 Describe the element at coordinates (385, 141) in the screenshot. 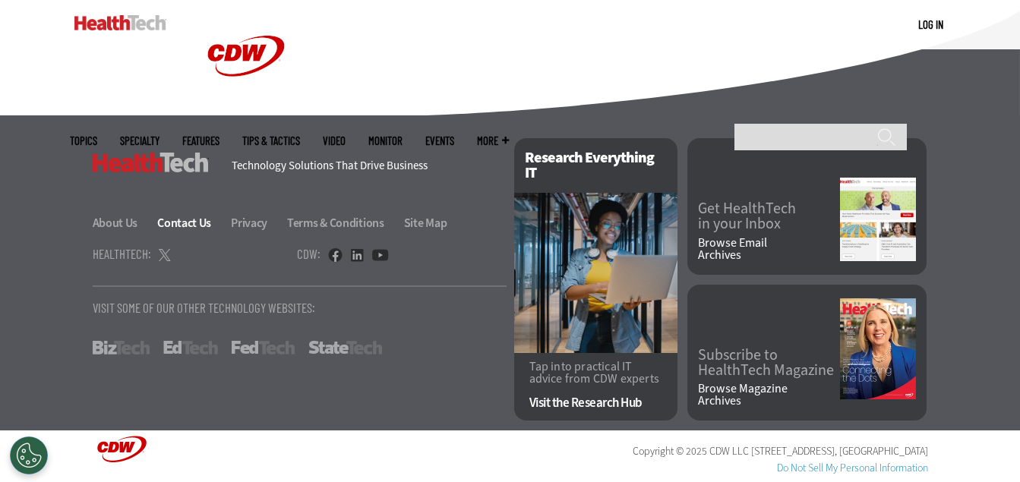

I see `a: MonITor` at that location.